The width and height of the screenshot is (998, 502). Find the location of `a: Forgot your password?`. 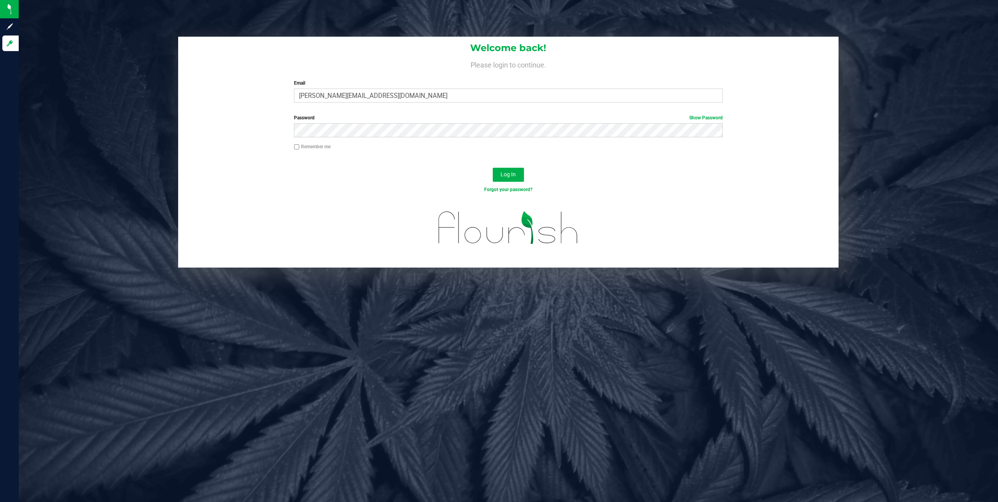

a: Forgot your password? is located at coordinates (508, 190).